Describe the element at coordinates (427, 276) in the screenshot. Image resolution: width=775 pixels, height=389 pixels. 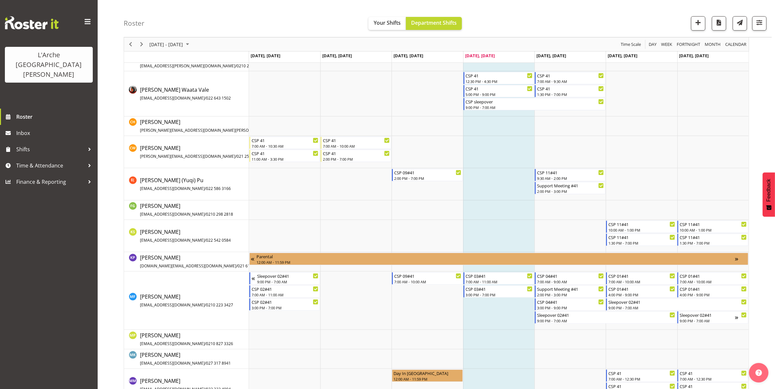
I see `div: CSP 09#41` at that location.